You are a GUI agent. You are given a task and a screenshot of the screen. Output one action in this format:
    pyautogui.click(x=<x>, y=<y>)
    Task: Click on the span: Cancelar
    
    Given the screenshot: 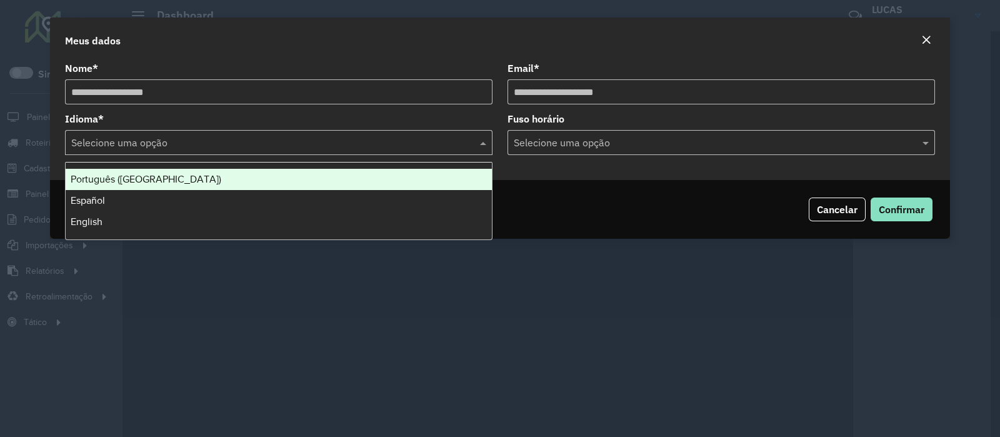 What is the action you would take?
    pyautogui.click(x=837, y=209)
    